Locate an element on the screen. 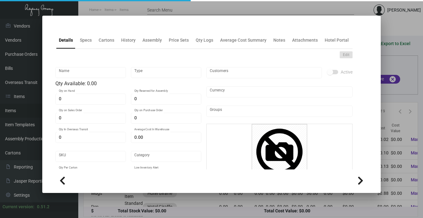 This screenshot has height=218, width=423. span: Edit is located at coordinates (346, 55).